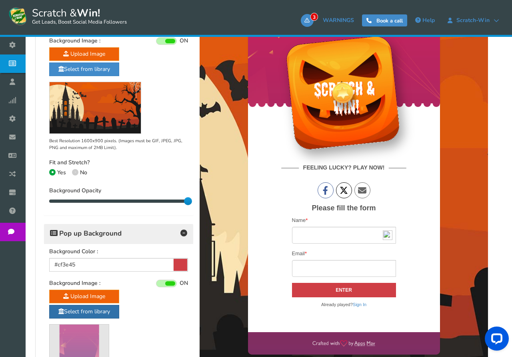 This screenshot has width=512, height=357. I want to click on a: Sign In, so click(160, 323).